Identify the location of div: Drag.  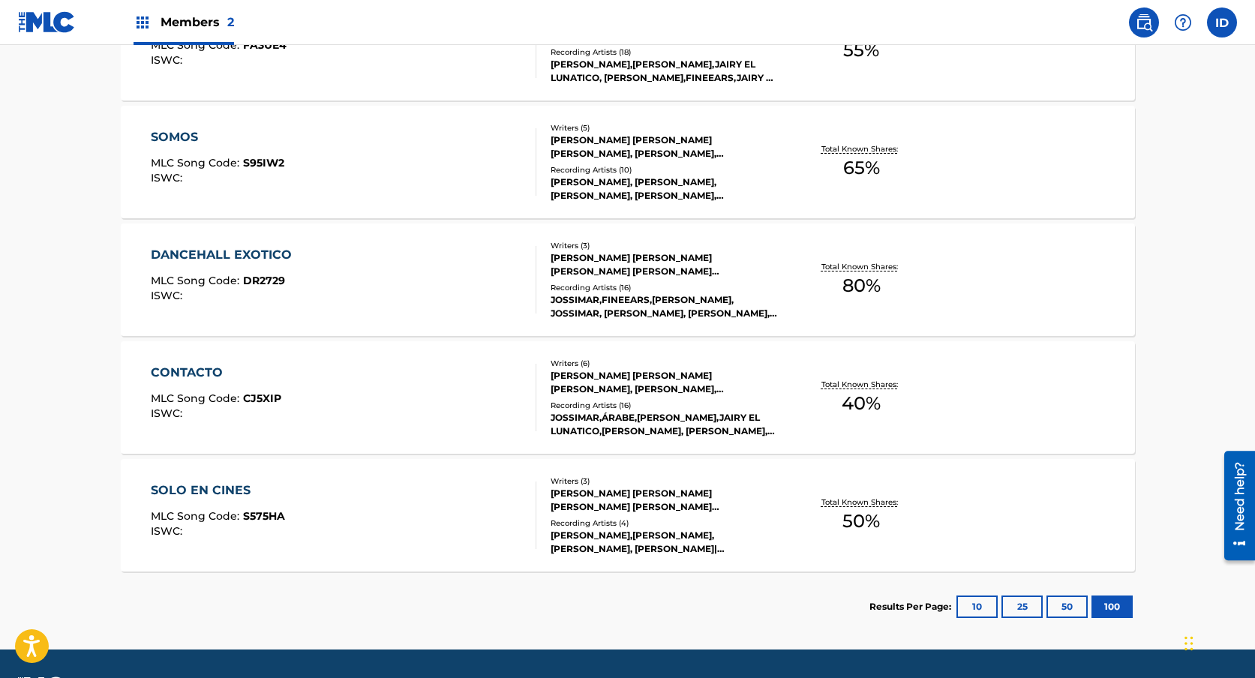
(1189, 644).